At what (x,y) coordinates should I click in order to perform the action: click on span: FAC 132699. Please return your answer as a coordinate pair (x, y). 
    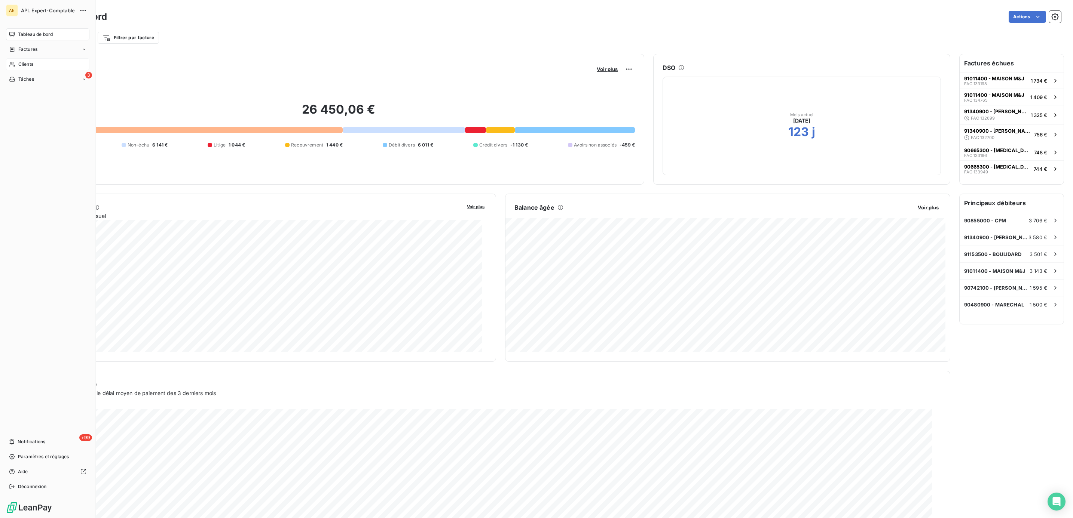
    Looking at the image, I should click on (982, 118).